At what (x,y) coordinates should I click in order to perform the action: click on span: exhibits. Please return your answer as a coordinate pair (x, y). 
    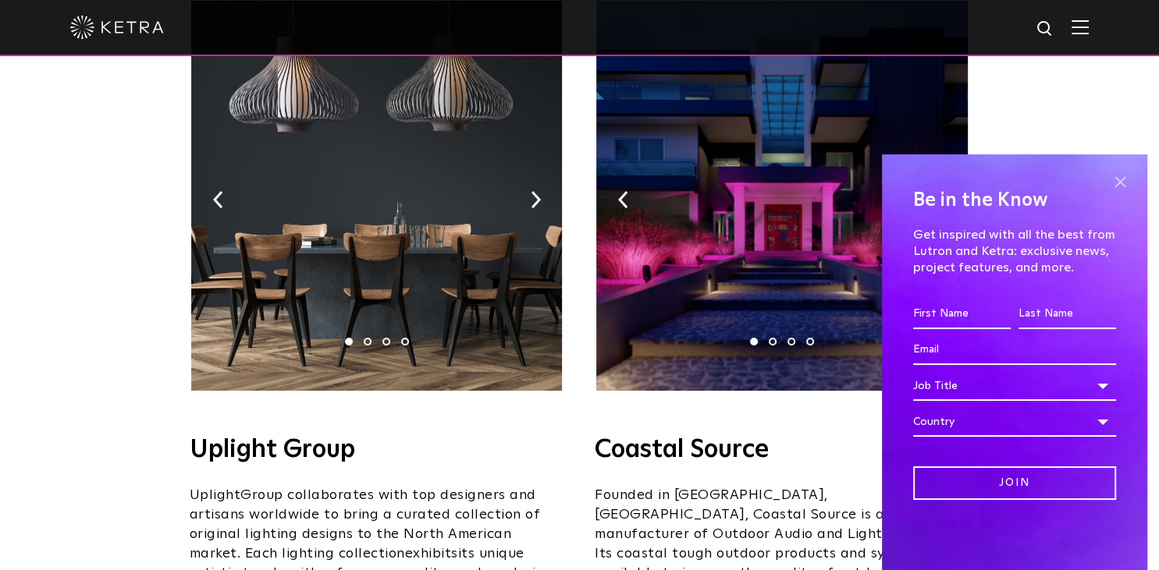
    Looking at the image, I should click on (431, 554).